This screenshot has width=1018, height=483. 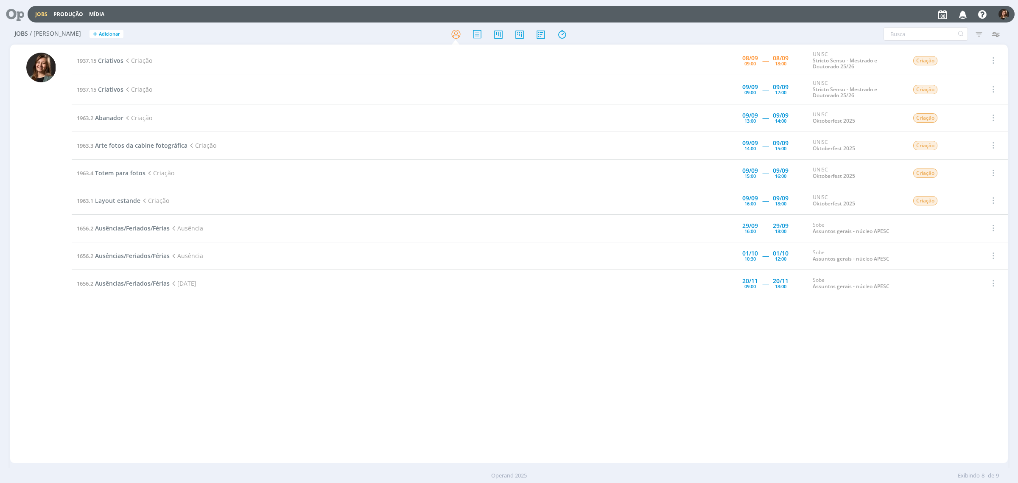 I want to click on button: Jobs, so click(x=41, y=14).